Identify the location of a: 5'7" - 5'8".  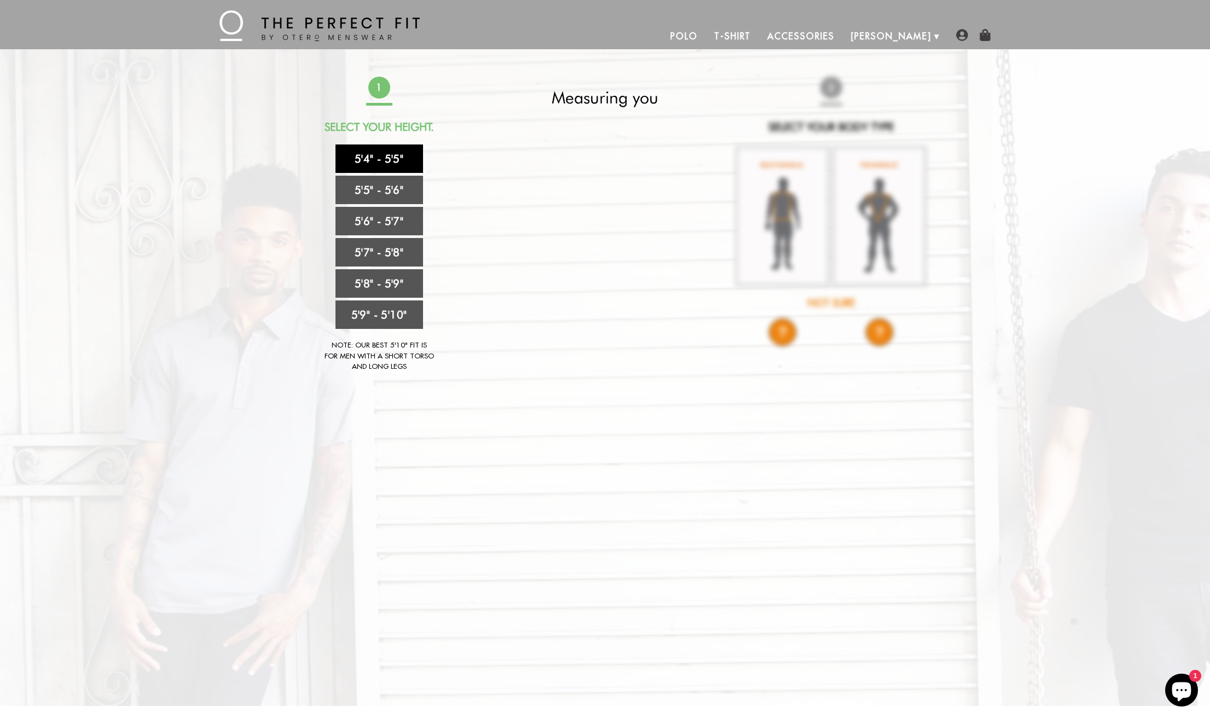
(379, 252).